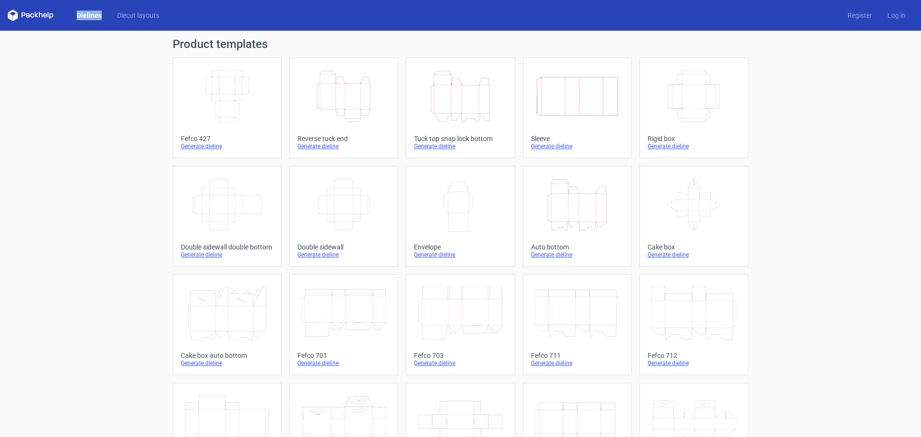  Describe the element at coordinates (460, 139) in the screenshot. I see `div: Tuck top snap lock bottom` at that location.